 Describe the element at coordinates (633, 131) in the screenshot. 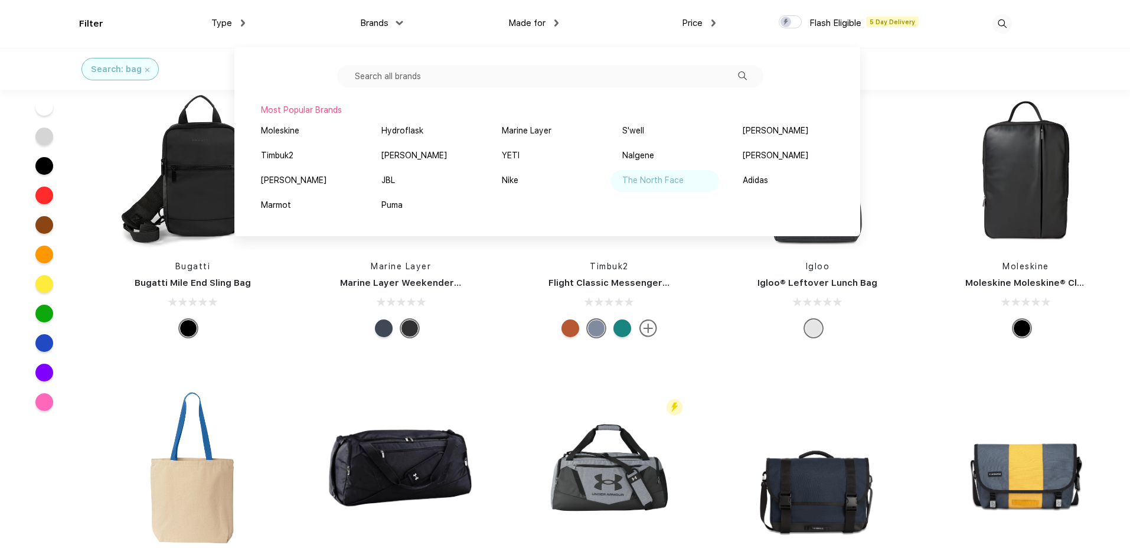

I see `div: S'well` at that location.